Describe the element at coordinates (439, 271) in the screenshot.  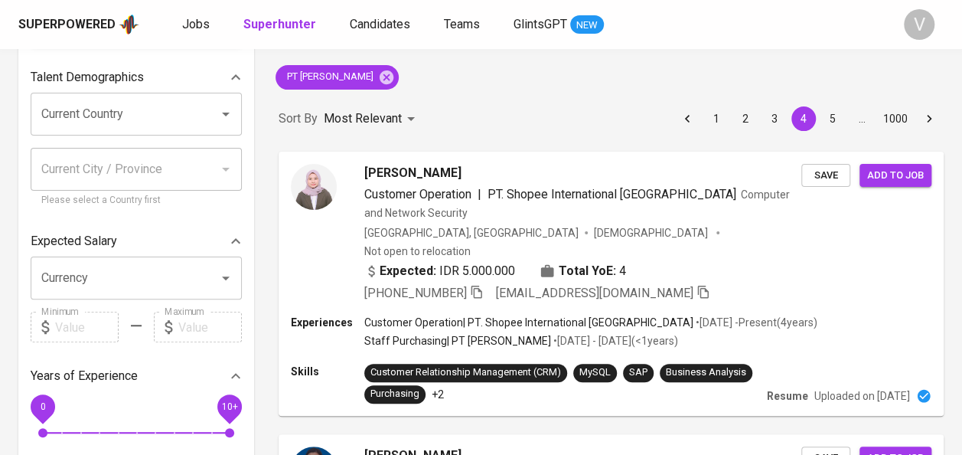
I see `div: IDR 5.000.000` at that location.